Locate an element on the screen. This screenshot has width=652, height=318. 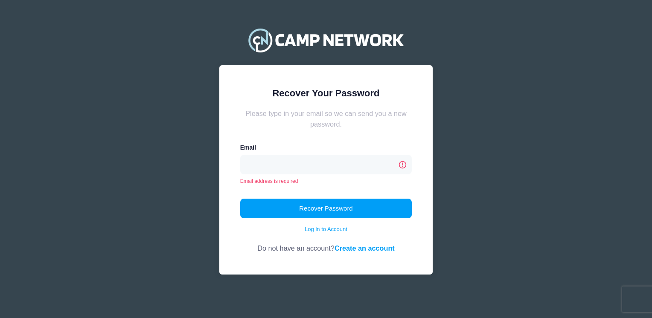
div: Recover Your Password is located at coordinates (326, 93).